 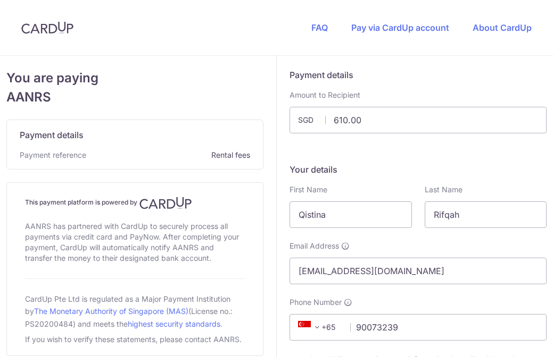 I want to click on a: About CardUp, so click(x=502, y=28).